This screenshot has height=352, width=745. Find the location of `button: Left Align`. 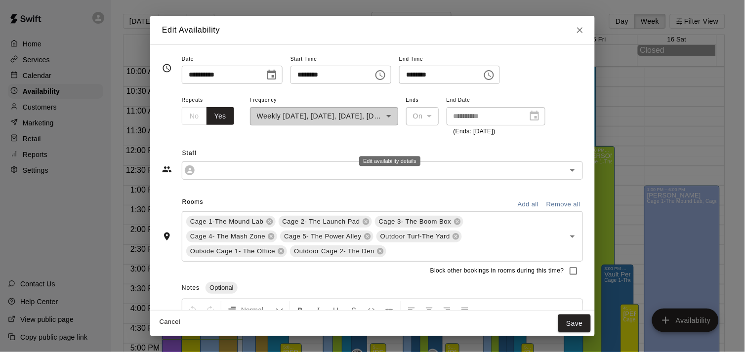

button: Left Align is located at coordinates (412, 310).